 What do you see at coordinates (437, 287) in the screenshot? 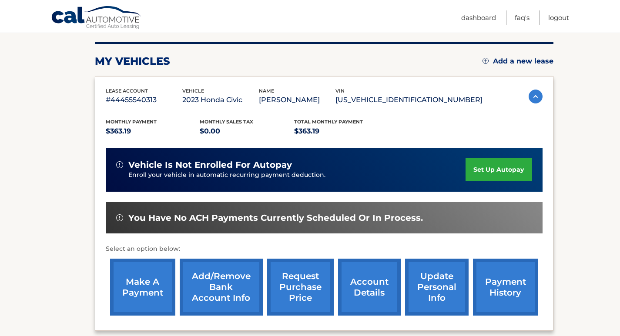
I see `a: update personal info` at bounding box center [437, 287].